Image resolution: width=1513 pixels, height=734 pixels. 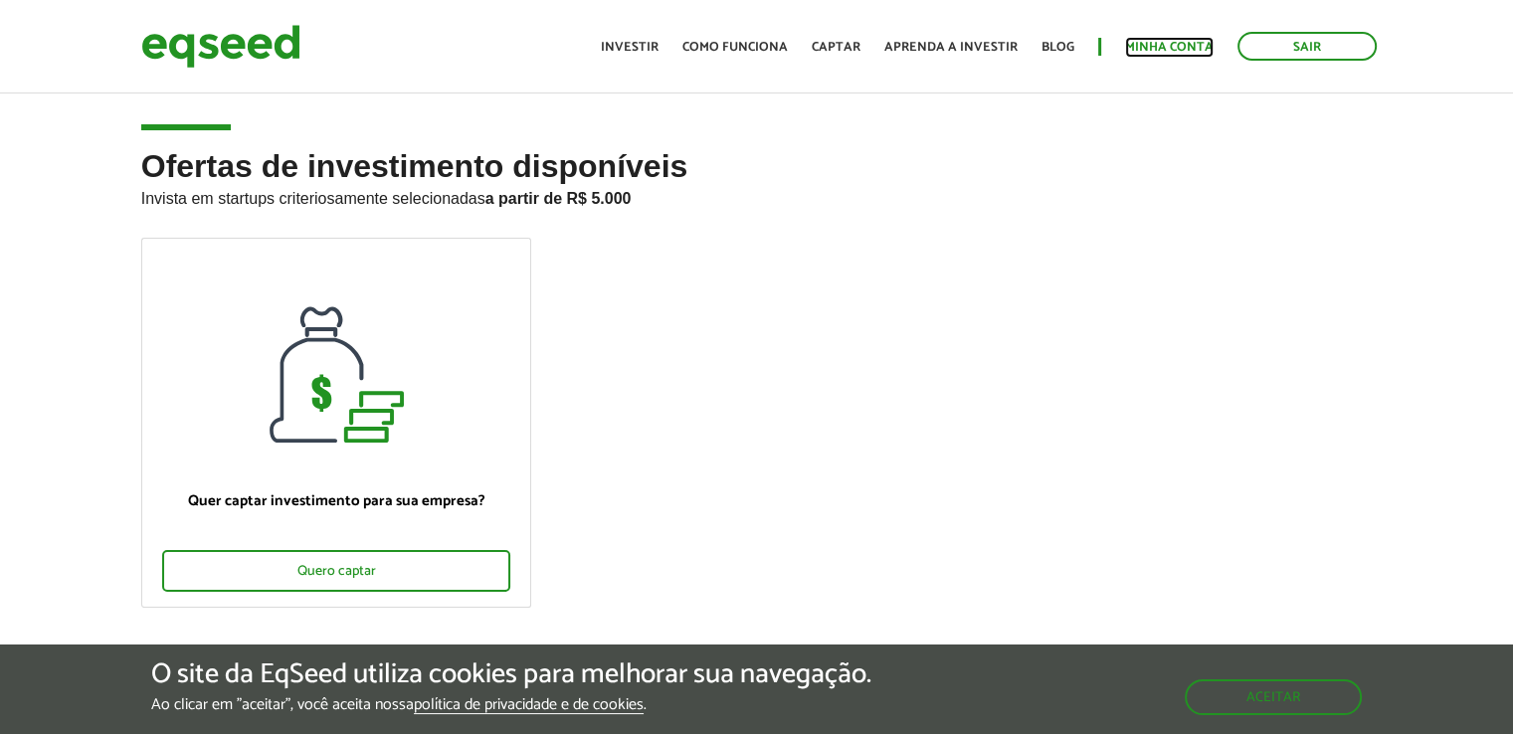 What do you see at coordinates (558, 198) in the screenshot?
I see `strong: a partir de R$ 5.000` at bounding box center [558, 198].